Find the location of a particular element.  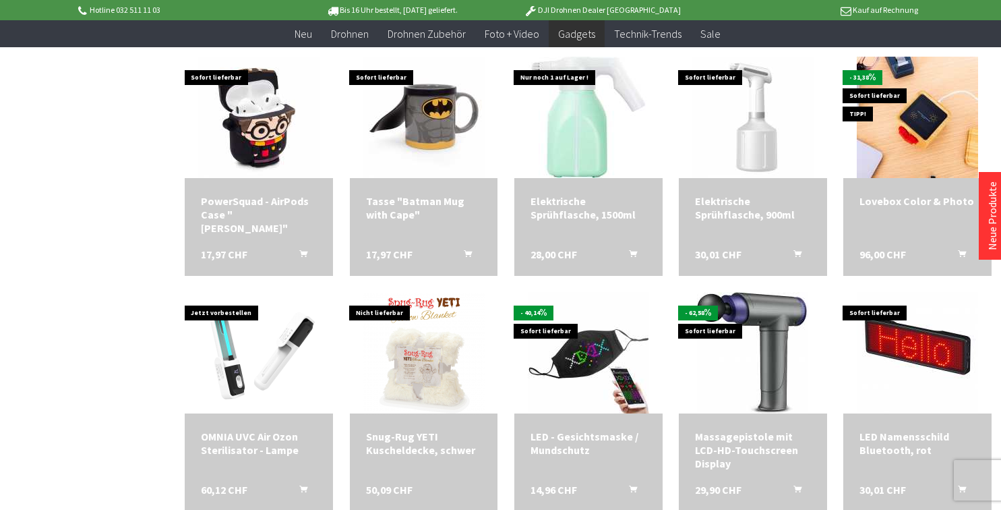

a: Technik-Trends is located at coordinates (648, 34).